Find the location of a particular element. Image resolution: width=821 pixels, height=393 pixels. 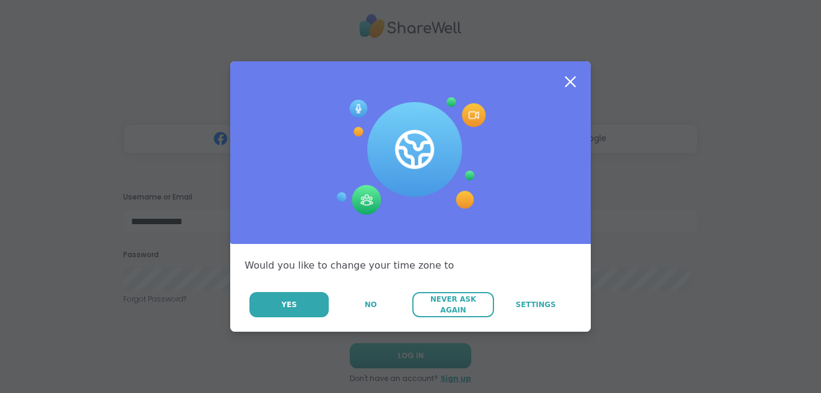

button: Yes is located at coordinates (289, 305).